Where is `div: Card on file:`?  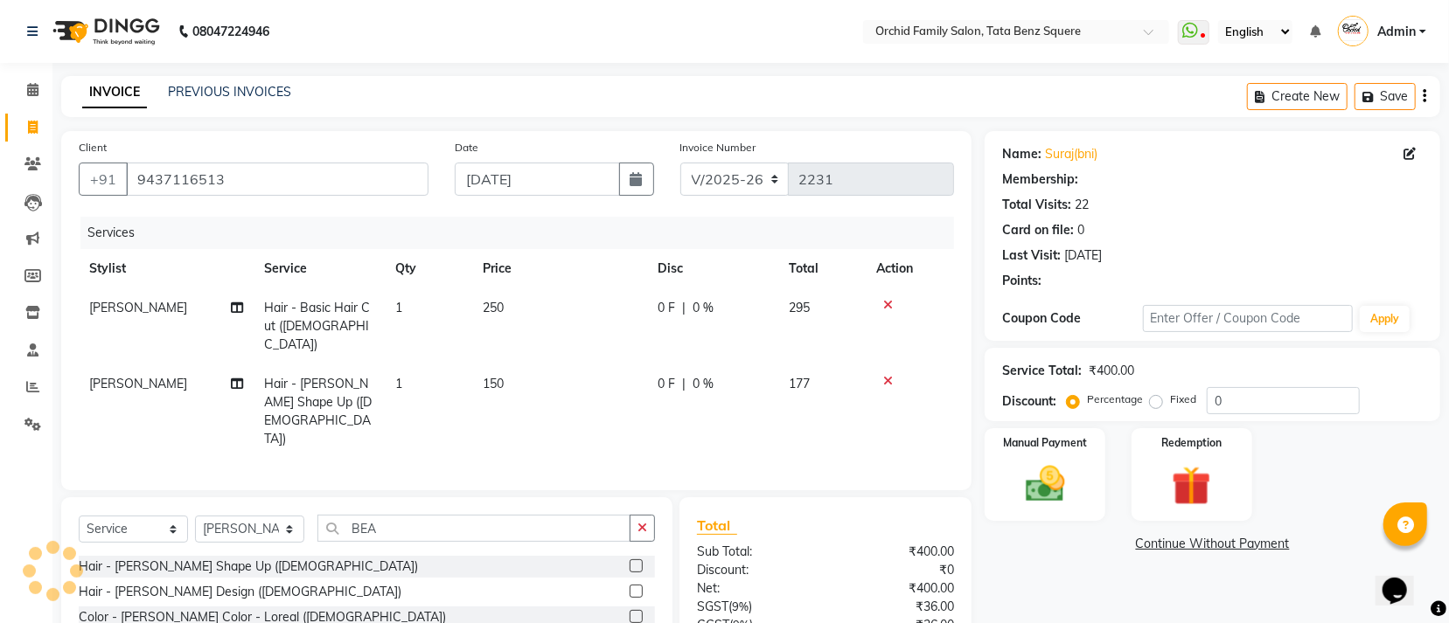
div: Card on file: is located at coordinates (1038, 230).